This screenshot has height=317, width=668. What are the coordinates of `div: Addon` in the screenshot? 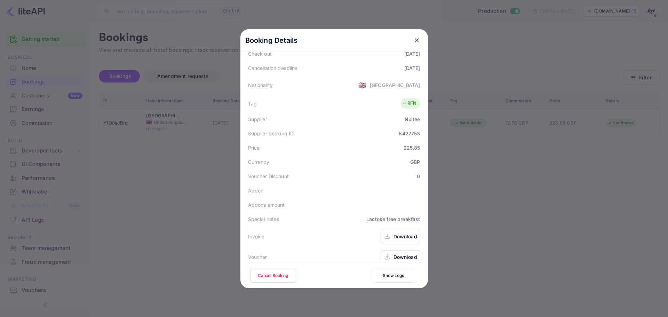 It's located at (256, 190).